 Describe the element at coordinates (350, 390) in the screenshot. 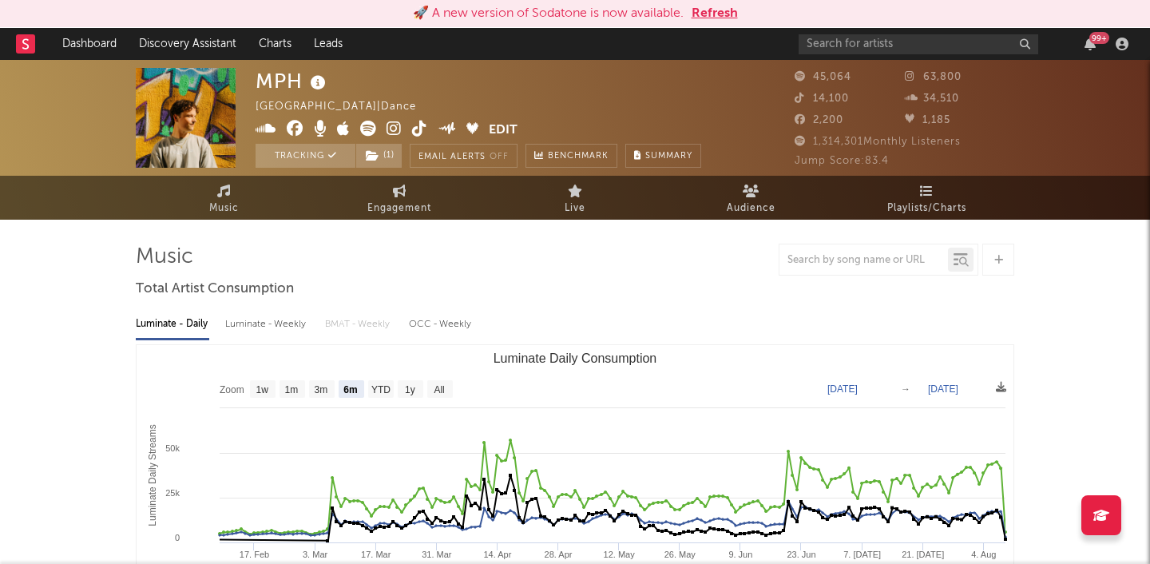

I see `text: 6m` at that location.